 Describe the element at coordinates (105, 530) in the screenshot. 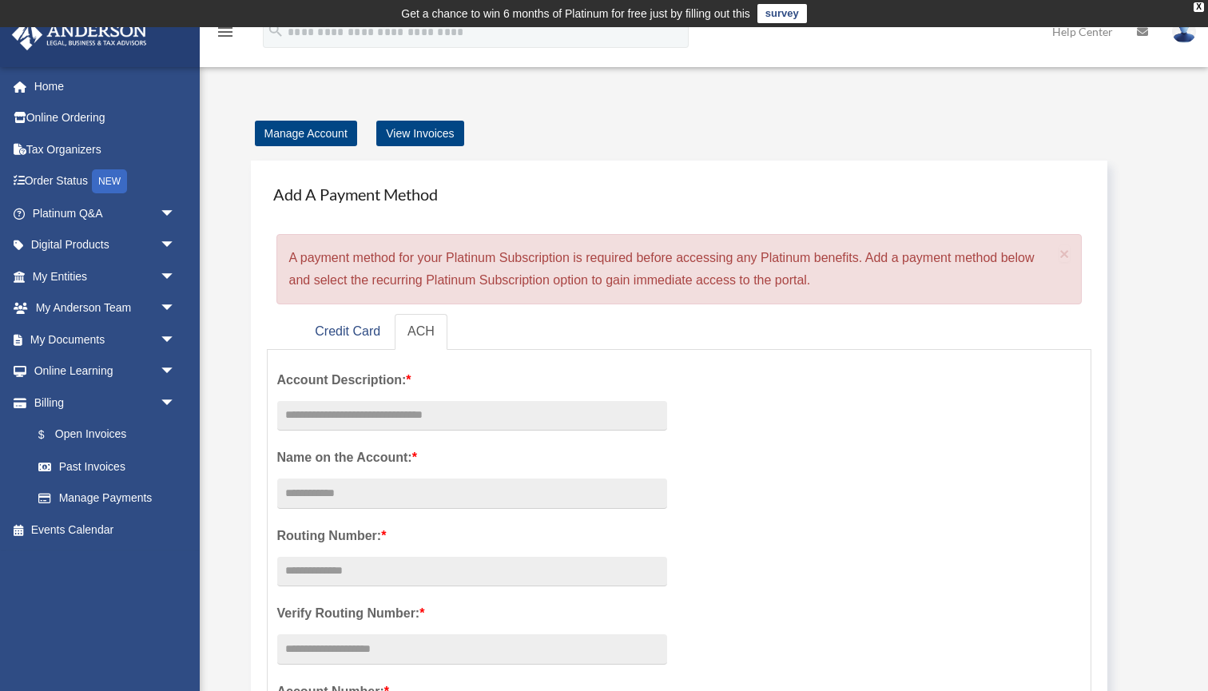

I see `a: Events Calendar` at that location.